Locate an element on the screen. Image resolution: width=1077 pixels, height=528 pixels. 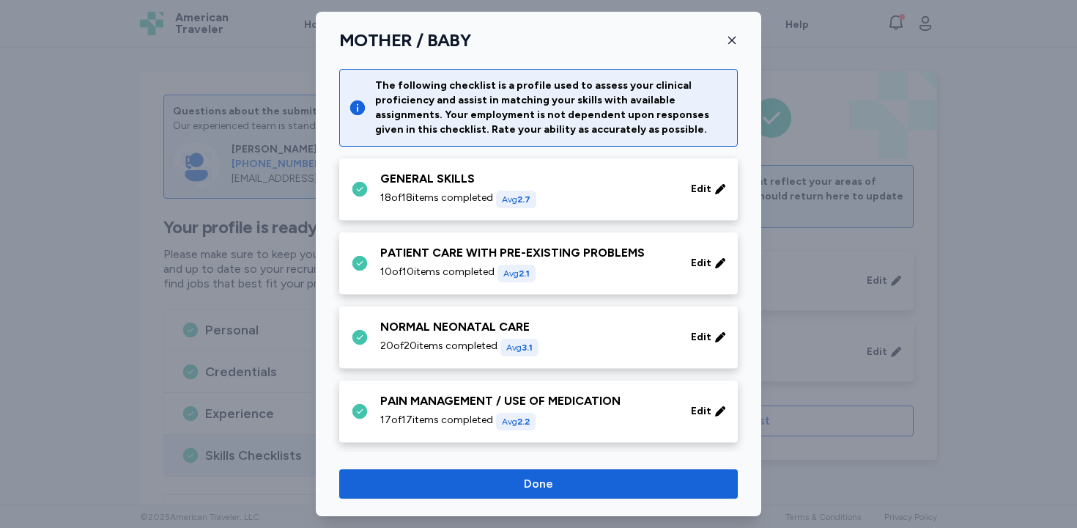
h1: MOTHER / BABY is located at coordinates (405, 40).